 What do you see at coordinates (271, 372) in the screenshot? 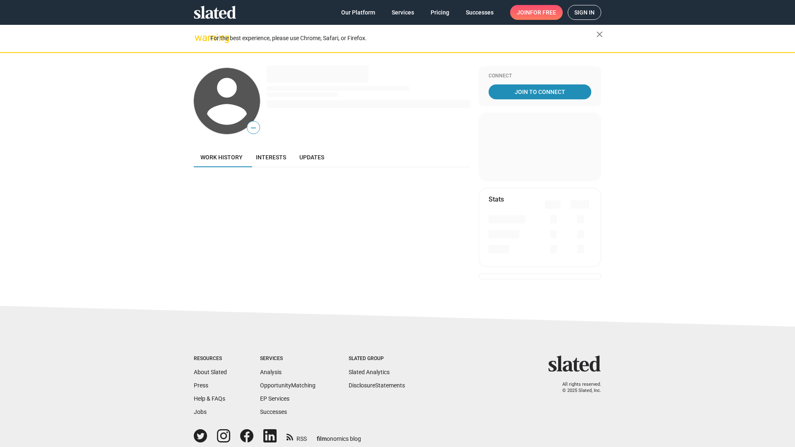
I see `a: Analysis` at bounding box center [271, 372].